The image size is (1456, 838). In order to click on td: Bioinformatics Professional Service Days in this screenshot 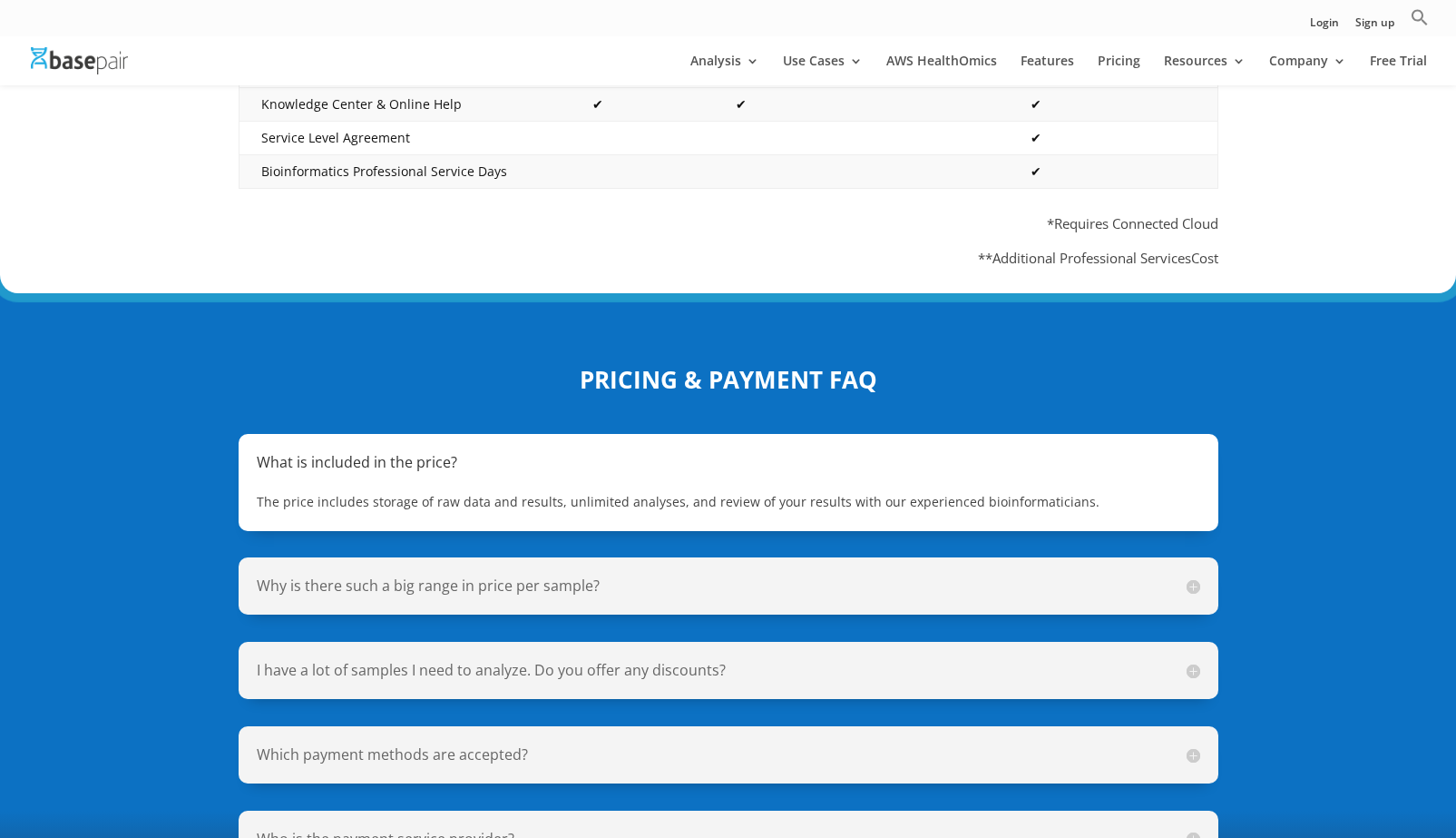, I will do `click(404, 171)`.